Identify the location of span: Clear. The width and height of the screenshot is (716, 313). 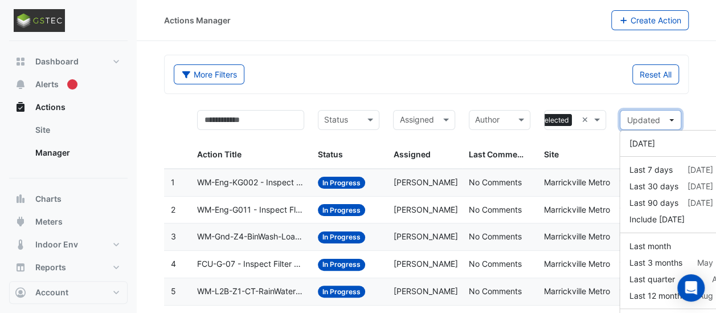
(586, 120).